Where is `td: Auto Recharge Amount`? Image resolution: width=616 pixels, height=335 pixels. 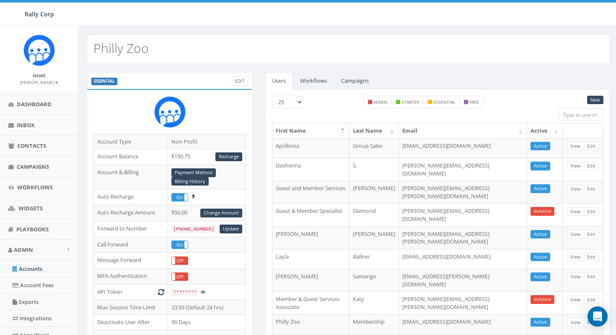 td: Auto Recharge Amount is located at coordinates (131, 213).